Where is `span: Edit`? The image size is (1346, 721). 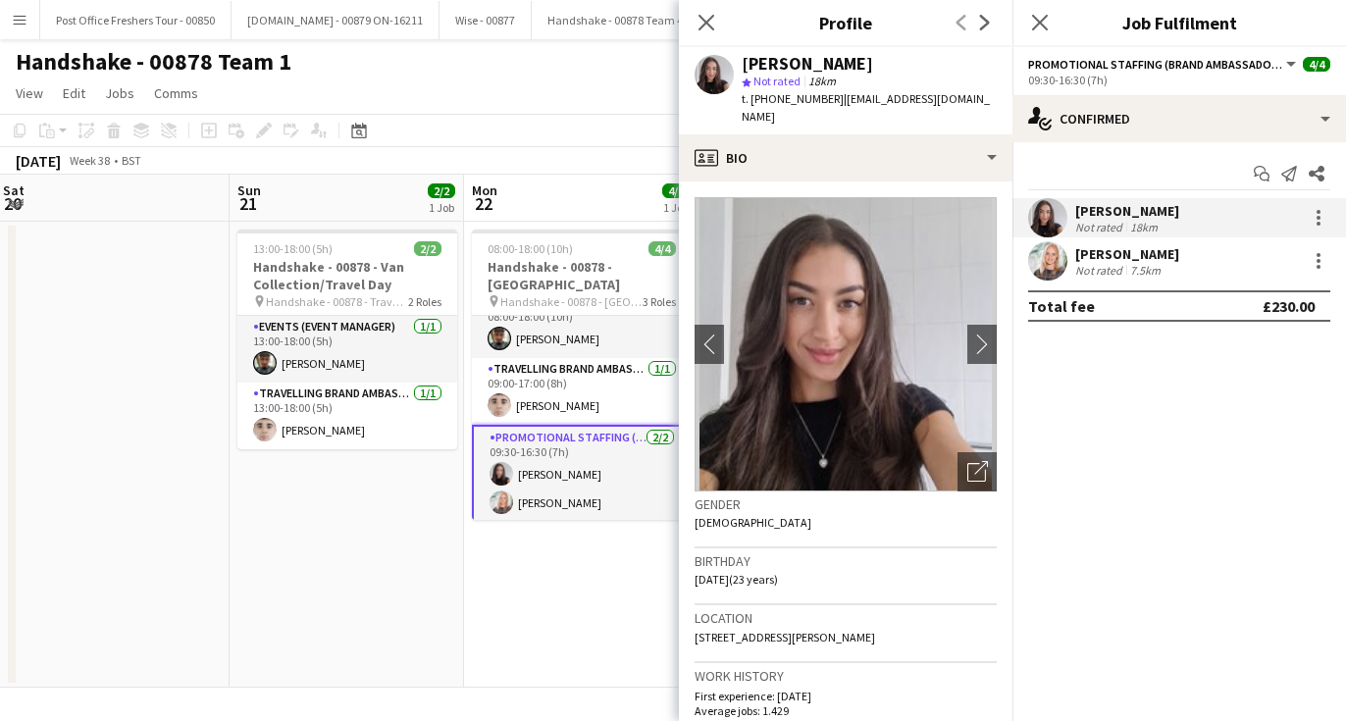 span: Edit is located at coordinates (74, 93).